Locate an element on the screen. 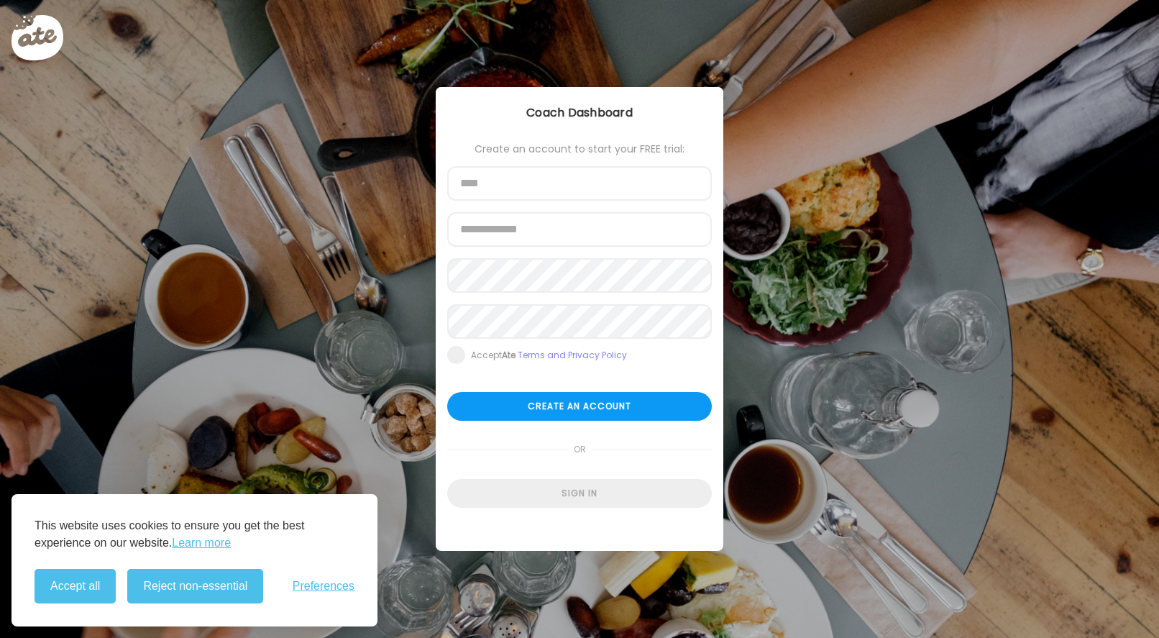 The image size is (1159, 638). a: Learn more is located at coordinates (201, 543).